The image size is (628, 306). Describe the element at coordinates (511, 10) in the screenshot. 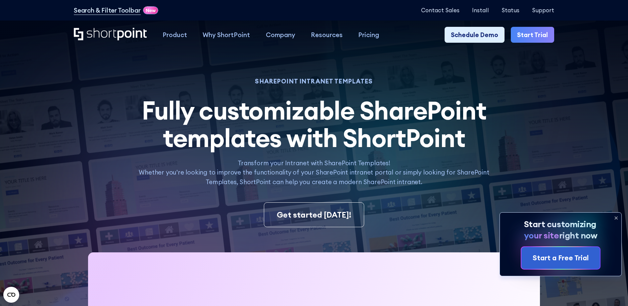

I see `p: Status` at that location.